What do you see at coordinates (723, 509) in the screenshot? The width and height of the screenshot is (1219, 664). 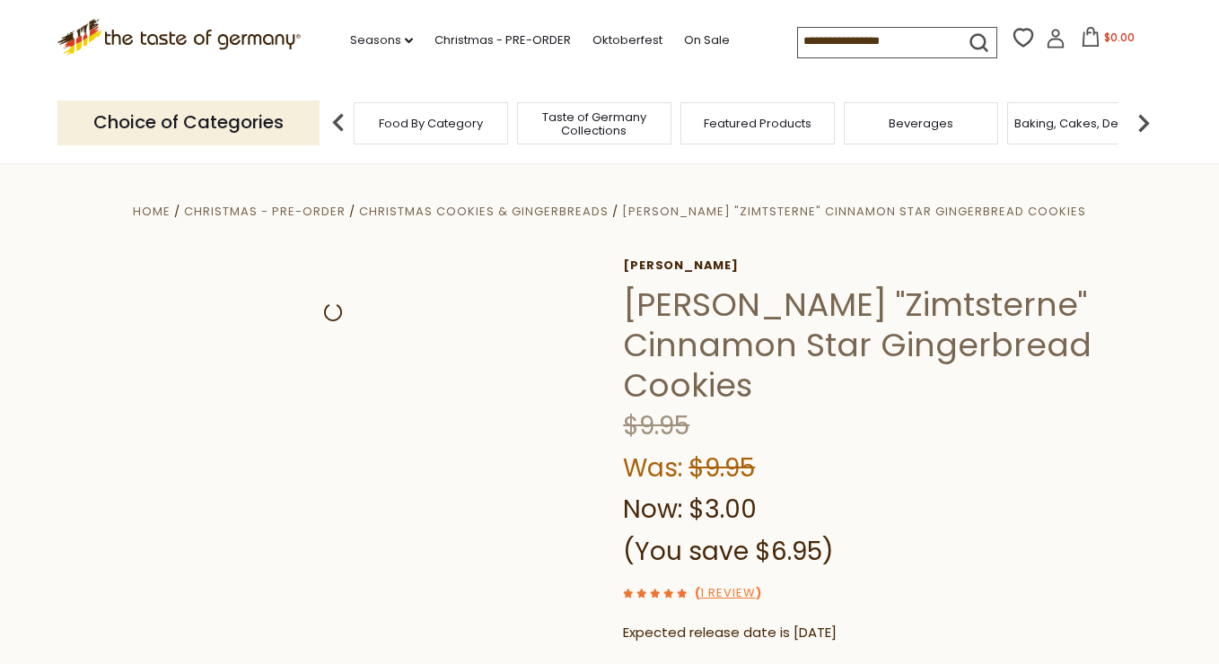 I see `span: $3.00` at bounding box center [723, 509].